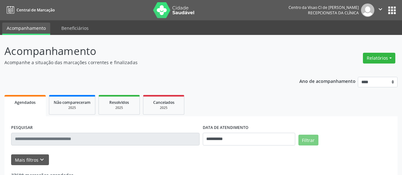 This screenshot has height=175, width=402. Describe the element at coordinates (30, 10) in the screenshot. I see `a: Central de Marcação` at that location.